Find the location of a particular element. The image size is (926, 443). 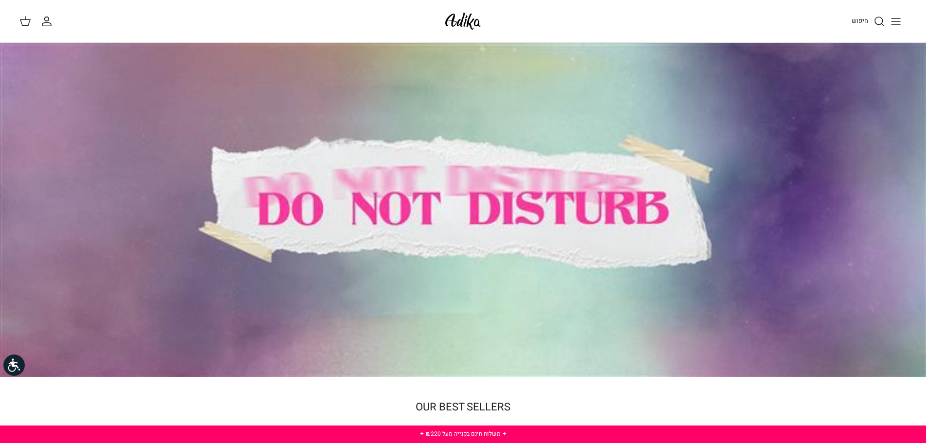

img: Adika IL is located at coordinates (463, 21).